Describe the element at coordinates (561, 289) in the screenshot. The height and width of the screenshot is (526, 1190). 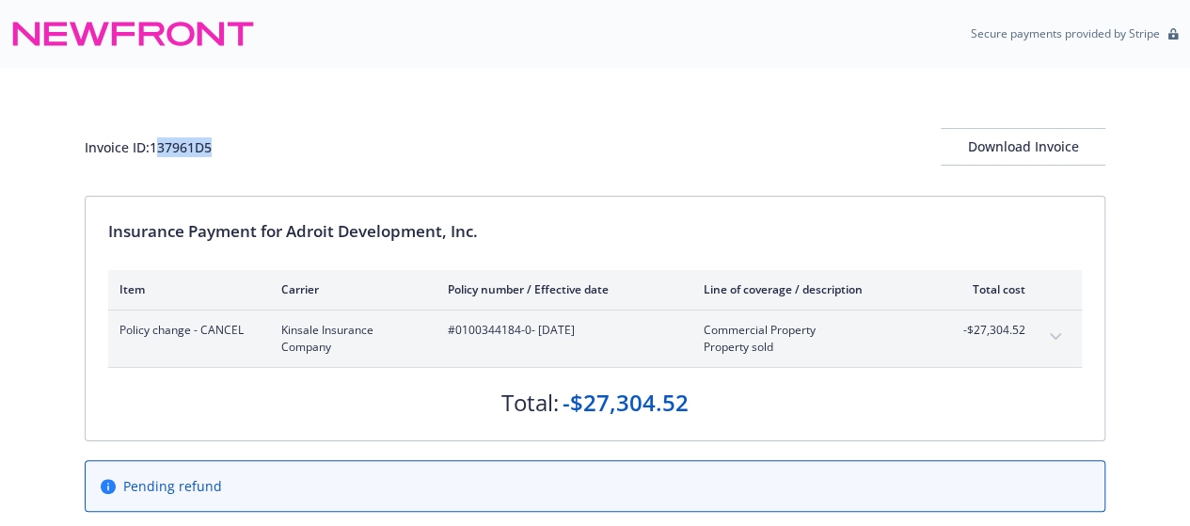
I see `div: Policy number / Effective date` at that location.